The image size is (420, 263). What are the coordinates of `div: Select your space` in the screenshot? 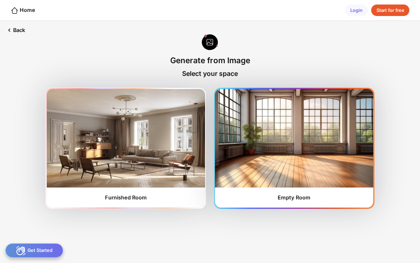 It's located at (210, 73).